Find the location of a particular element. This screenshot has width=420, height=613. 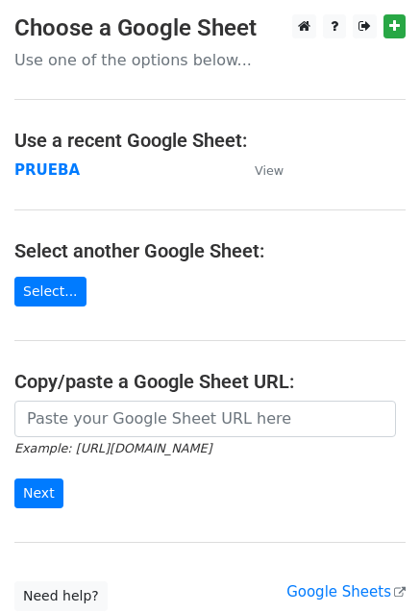

div: Chat Widget is located at coordinates (372, 566).